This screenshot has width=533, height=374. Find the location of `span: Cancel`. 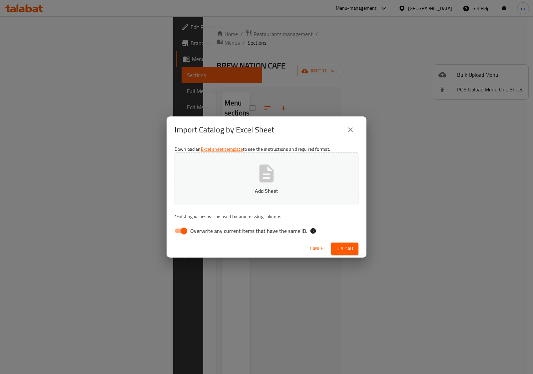

span: Cancel is located at coordinates (318, 248).